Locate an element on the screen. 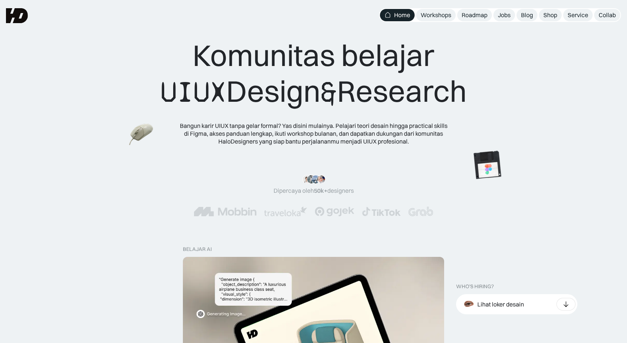 The width and height of the screenshot is (627, 343). a: Home is located at coordinates (397, 15).